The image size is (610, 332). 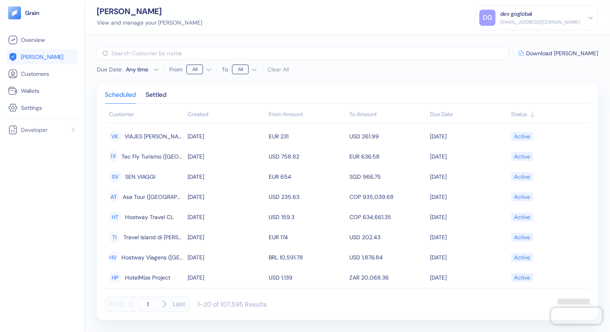 What do you see at coordinates (387, 136) in the screenshot?
I see `td: USD 261.99` at bounding box center [387, 136].